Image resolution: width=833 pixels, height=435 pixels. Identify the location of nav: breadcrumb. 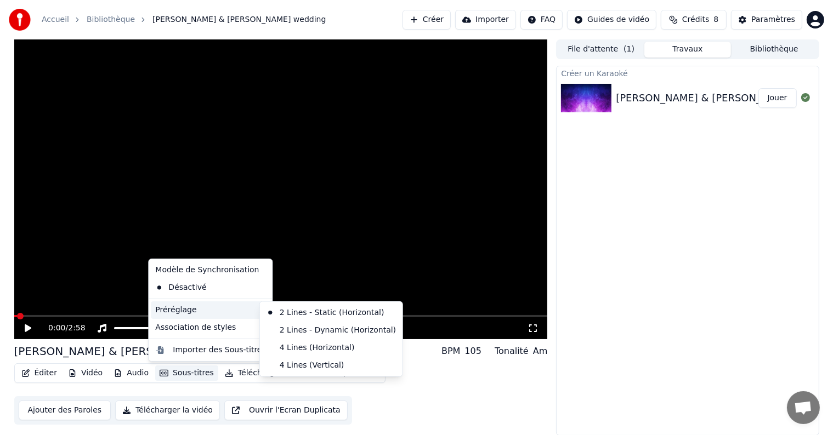
(184, 20).